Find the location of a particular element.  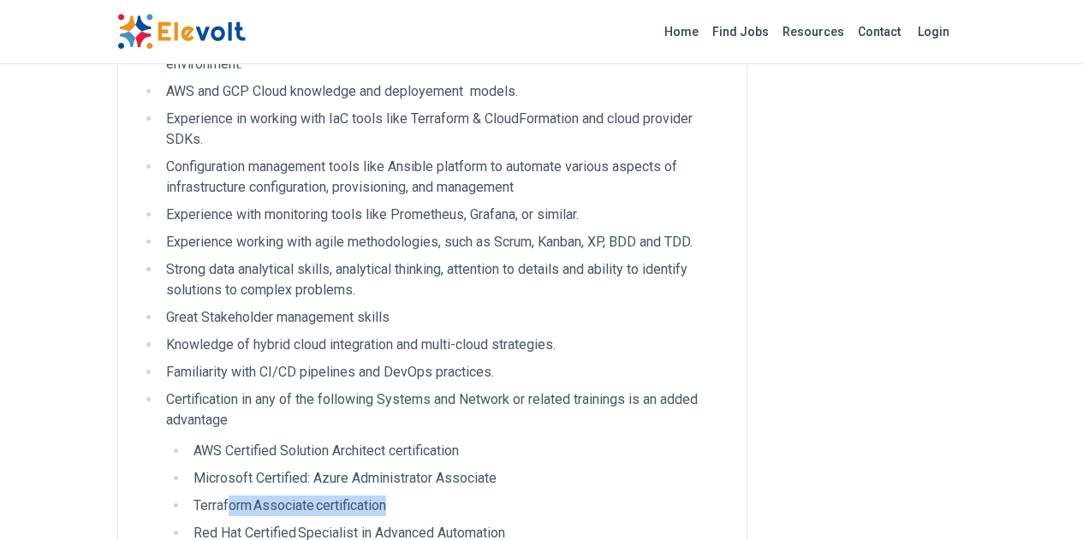

li: Great Stakeholder management skills is located at coordinates (444, 318).